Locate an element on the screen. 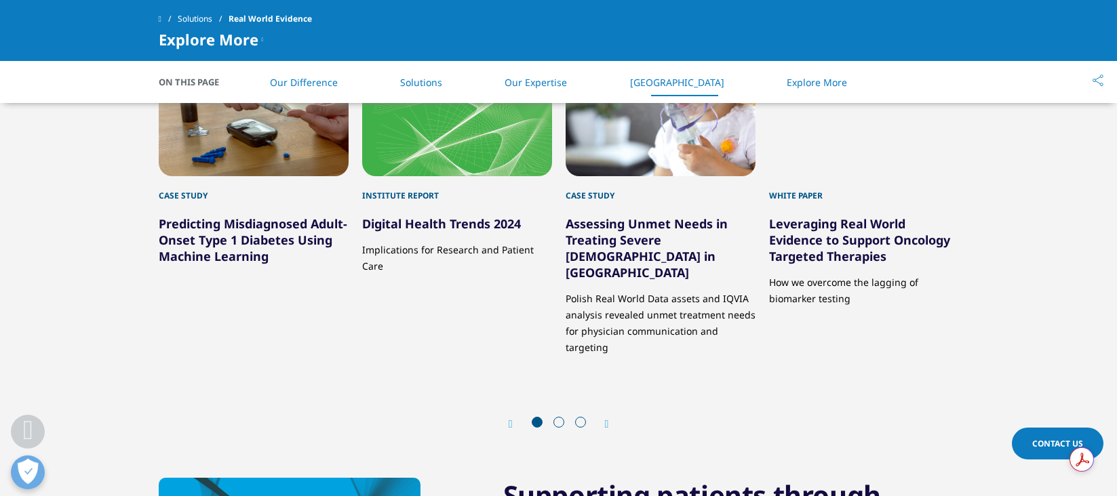  a: Explore More is located at coordinates (817, 82).